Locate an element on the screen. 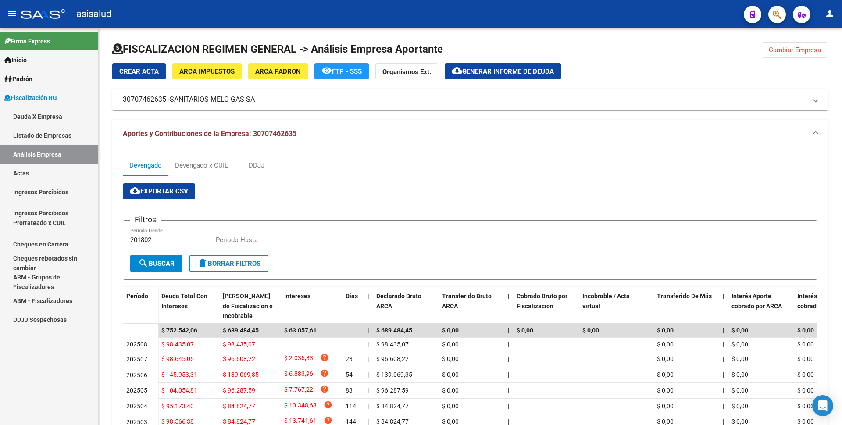 The height and width of the screenshot is (425, 842). span: Inicio is located at coordinates (15, 60).